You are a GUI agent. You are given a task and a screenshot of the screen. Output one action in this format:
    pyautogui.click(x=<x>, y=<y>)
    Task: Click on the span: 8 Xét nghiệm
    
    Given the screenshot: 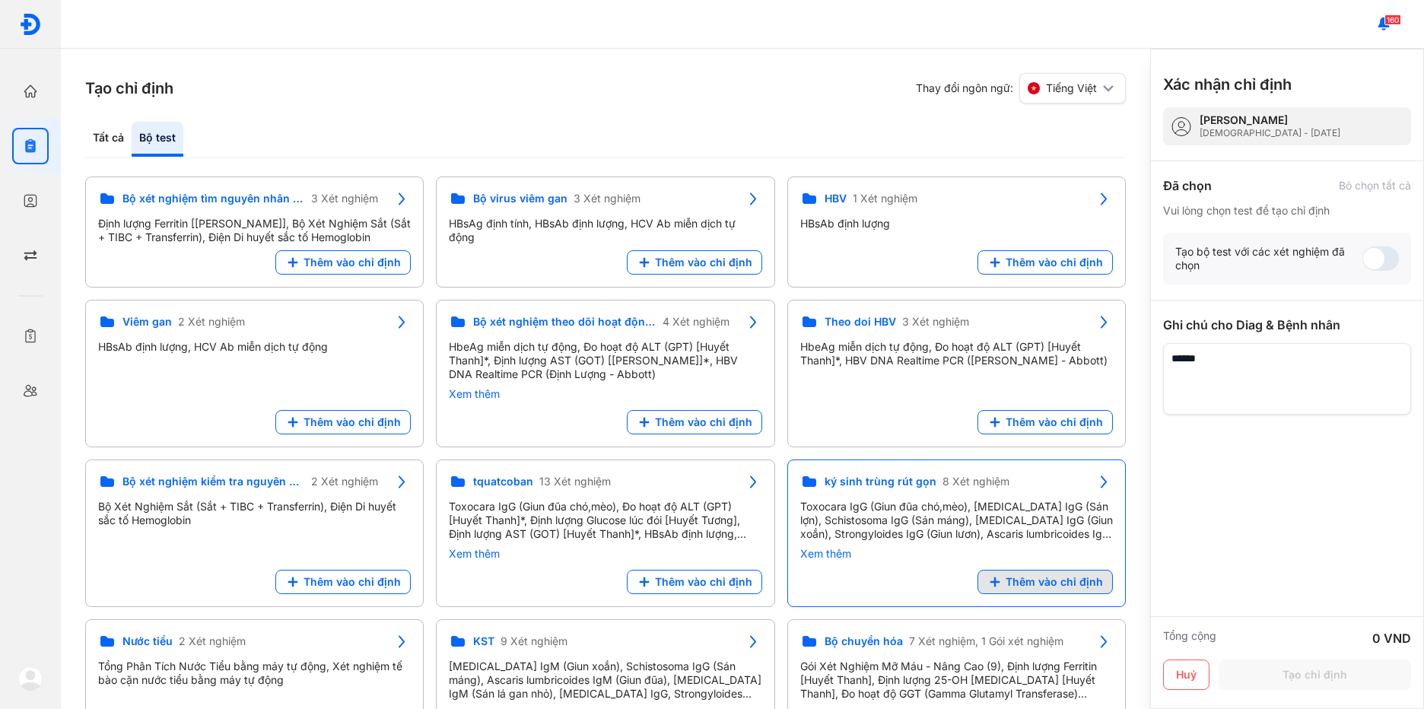 What is the action you would take?
    pyautogui.click(x=976, y=482)
    